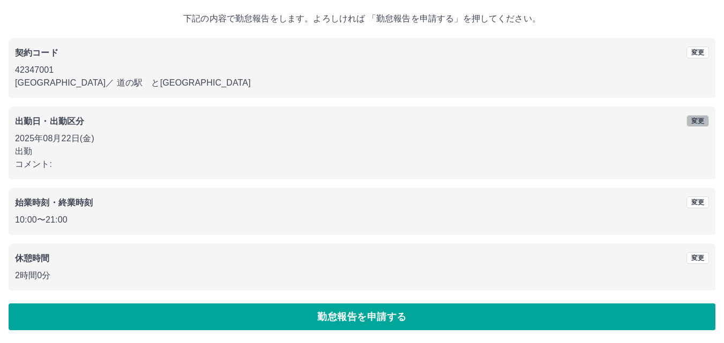  What do you see at coordinates (32, 258) in the screenshot?
I see `b: 休憩時間` at bounding box center [32, 258].